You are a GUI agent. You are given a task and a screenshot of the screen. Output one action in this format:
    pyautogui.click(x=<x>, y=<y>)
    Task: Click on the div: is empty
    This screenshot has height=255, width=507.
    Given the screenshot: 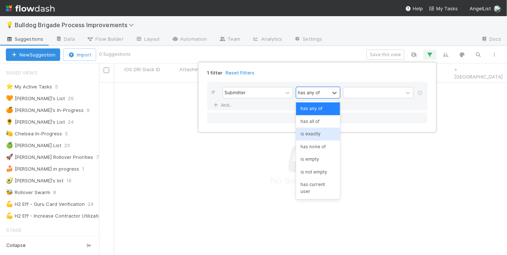 What is the action you would take?
    pyautogui.click(x=318, y=159)
    